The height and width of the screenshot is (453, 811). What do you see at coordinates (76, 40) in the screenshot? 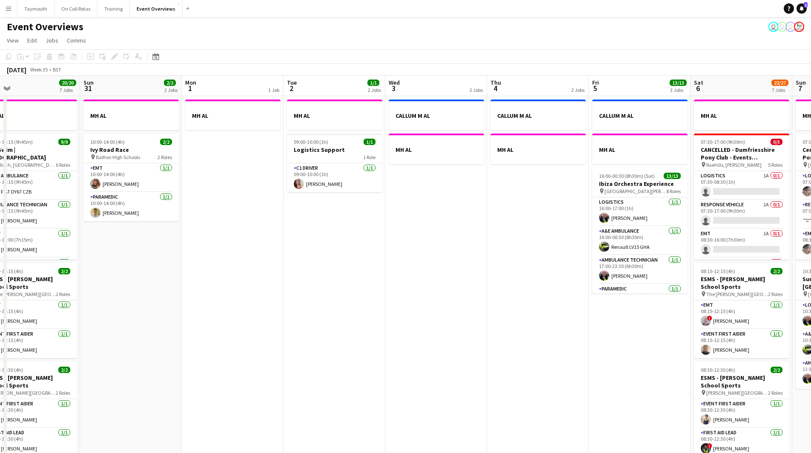
I see `span: Comms` at bounding box center [76, 40].